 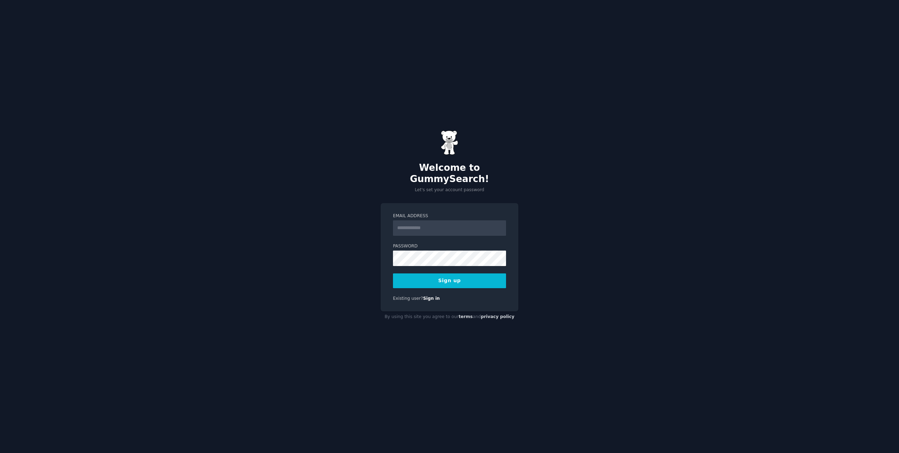 What do you see at coordinates (450, 281) in the screenshot?
I see `button: Sign up` at bounding box center [450, 281].